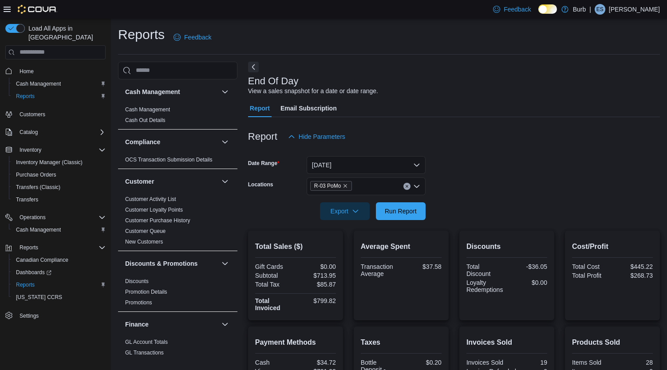 The width and height of the screenshot is (667, 370). I want to click on span: Catalog, so click(61, 132).